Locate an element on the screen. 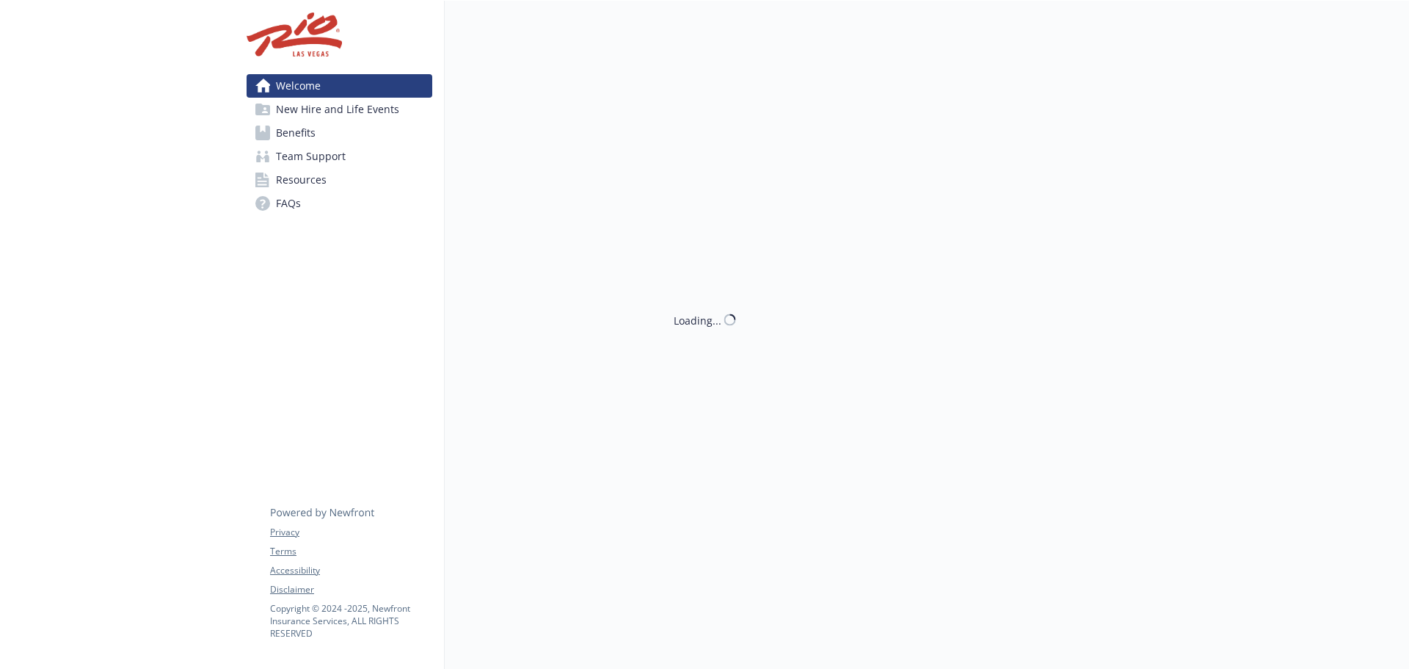  span: Benefits is located at coordinates (296, 133).